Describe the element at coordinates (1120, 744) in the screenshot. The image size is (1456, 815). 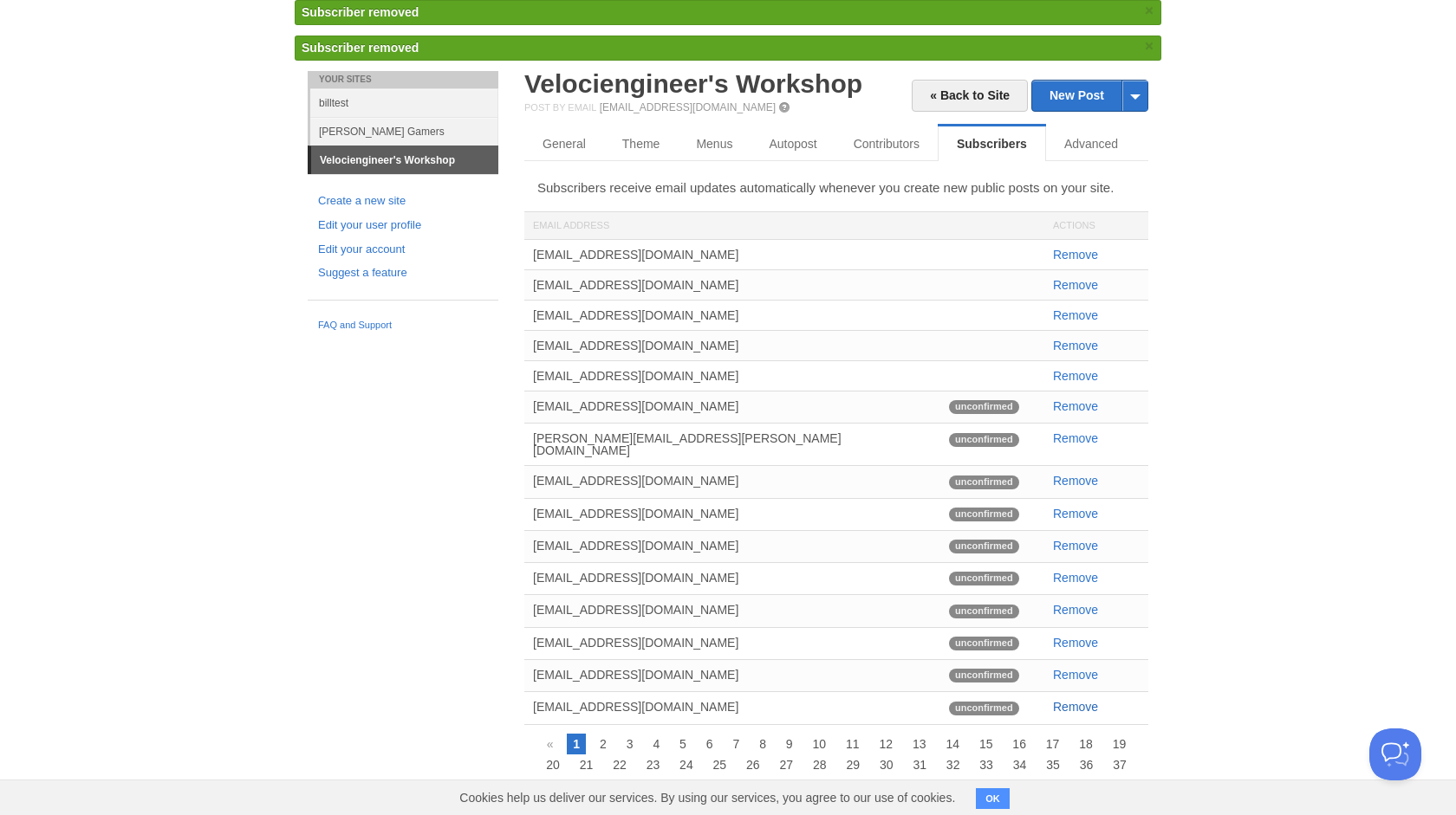
I see `a: 19` at that location.